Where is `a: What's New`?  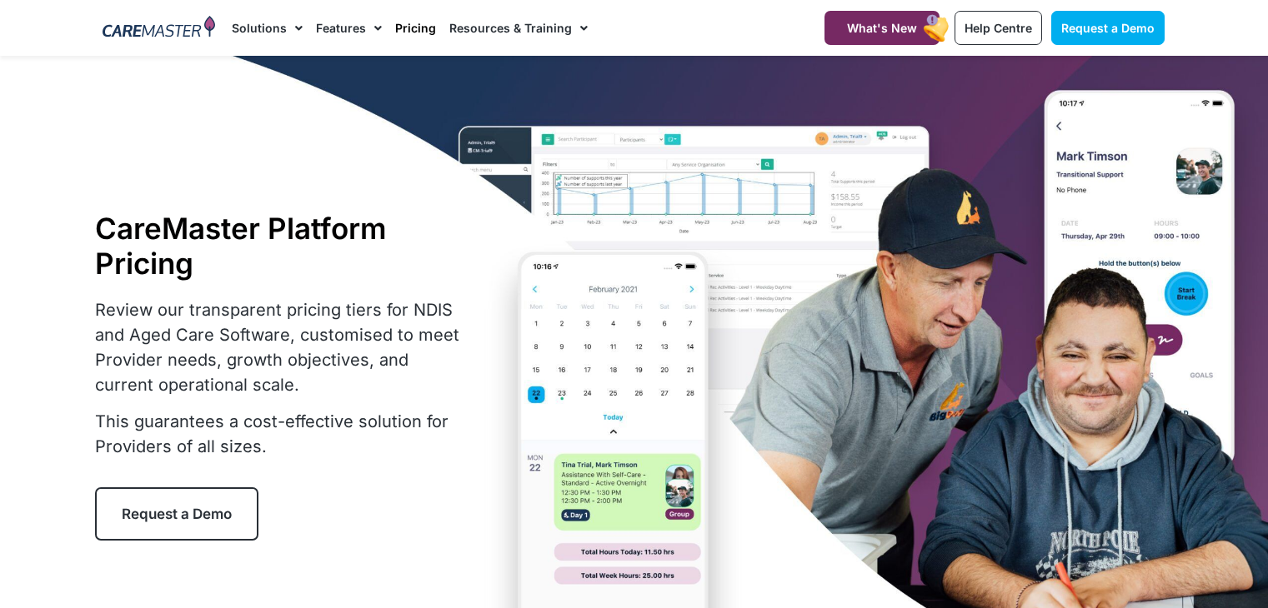
a: What's New is located at coordinates (882, 28).